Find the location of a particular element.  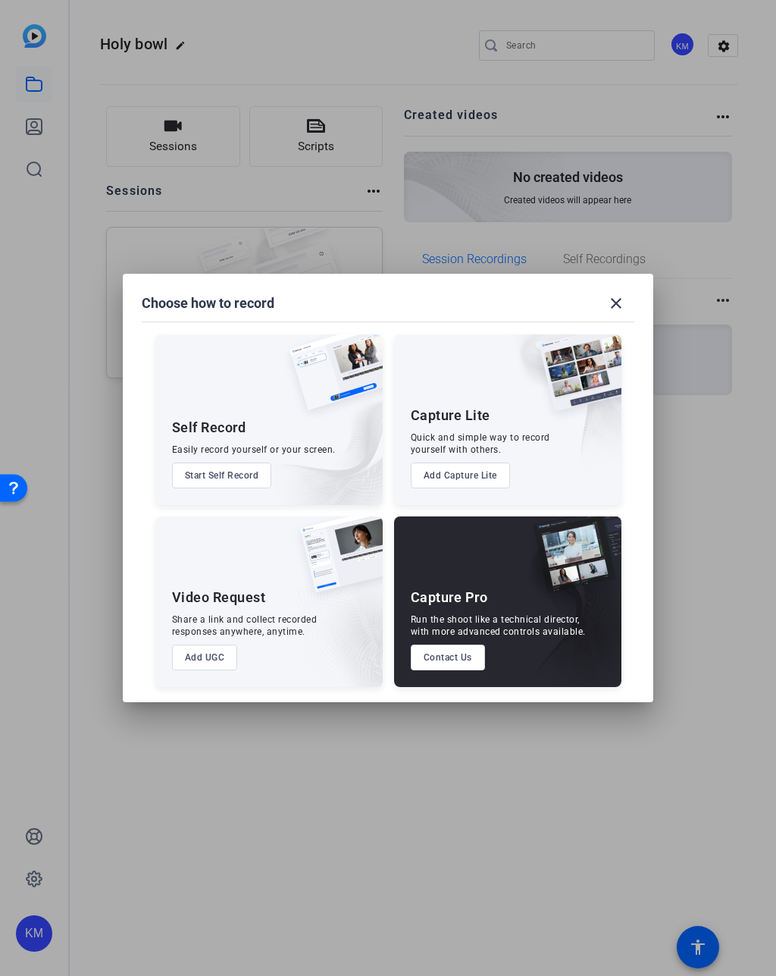

button: Add Capture Lite is located at coordinates (460, 475).